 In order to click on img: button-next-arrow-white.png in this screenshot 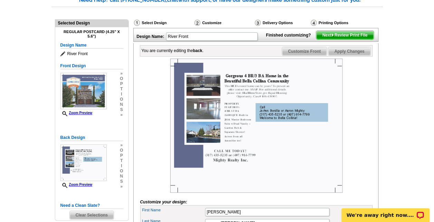, I will do `click(332, 35)`.